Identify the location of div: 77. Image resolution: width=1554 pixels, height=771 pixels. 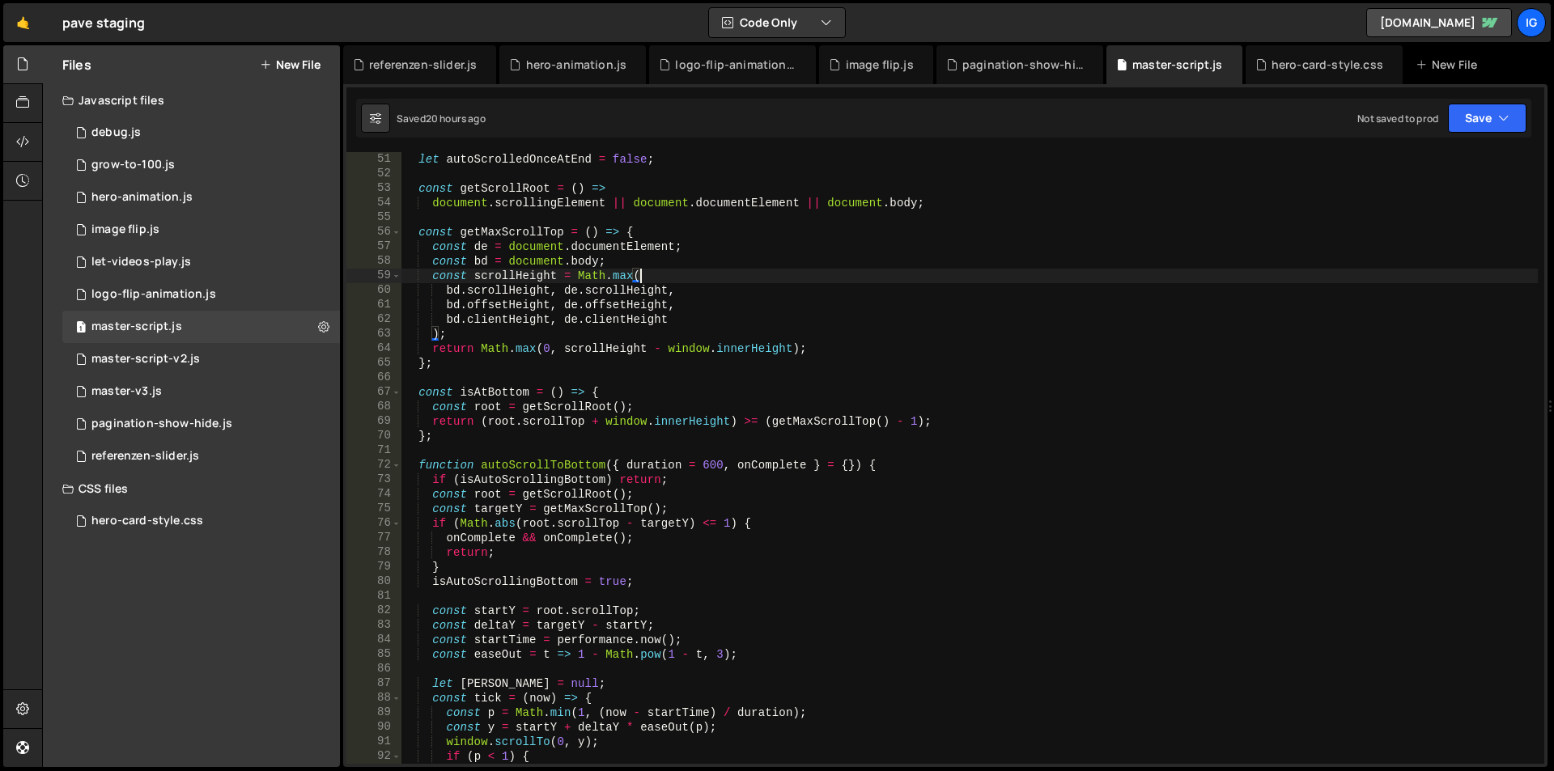
(374, 538).